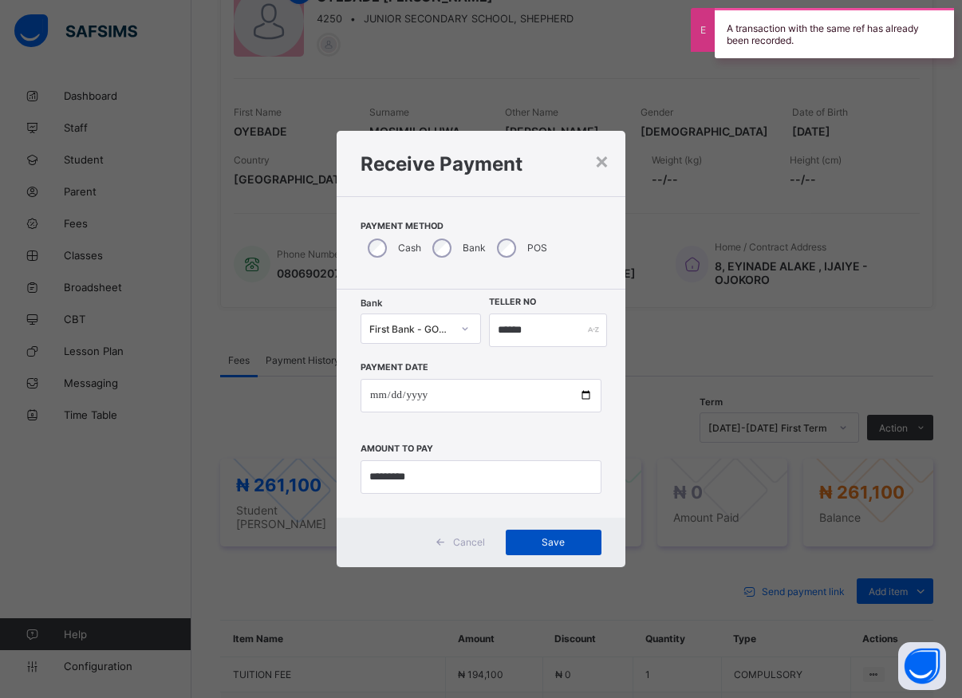 This screenshot has height=698, width=962. Describe the element at coordinates (512, 302) in the screenshot. I see `label: Teller No` at that location.